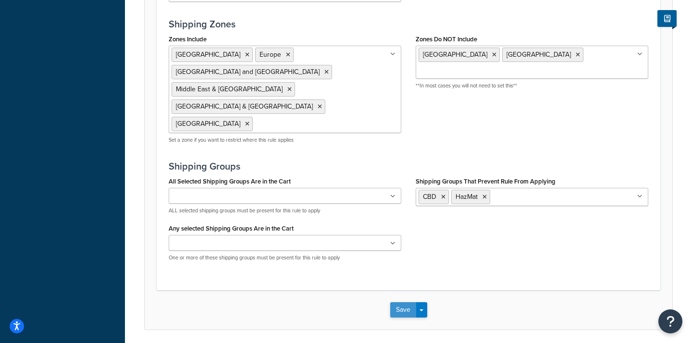  I want to click on button: Show Help Docs, so click(667, 18).